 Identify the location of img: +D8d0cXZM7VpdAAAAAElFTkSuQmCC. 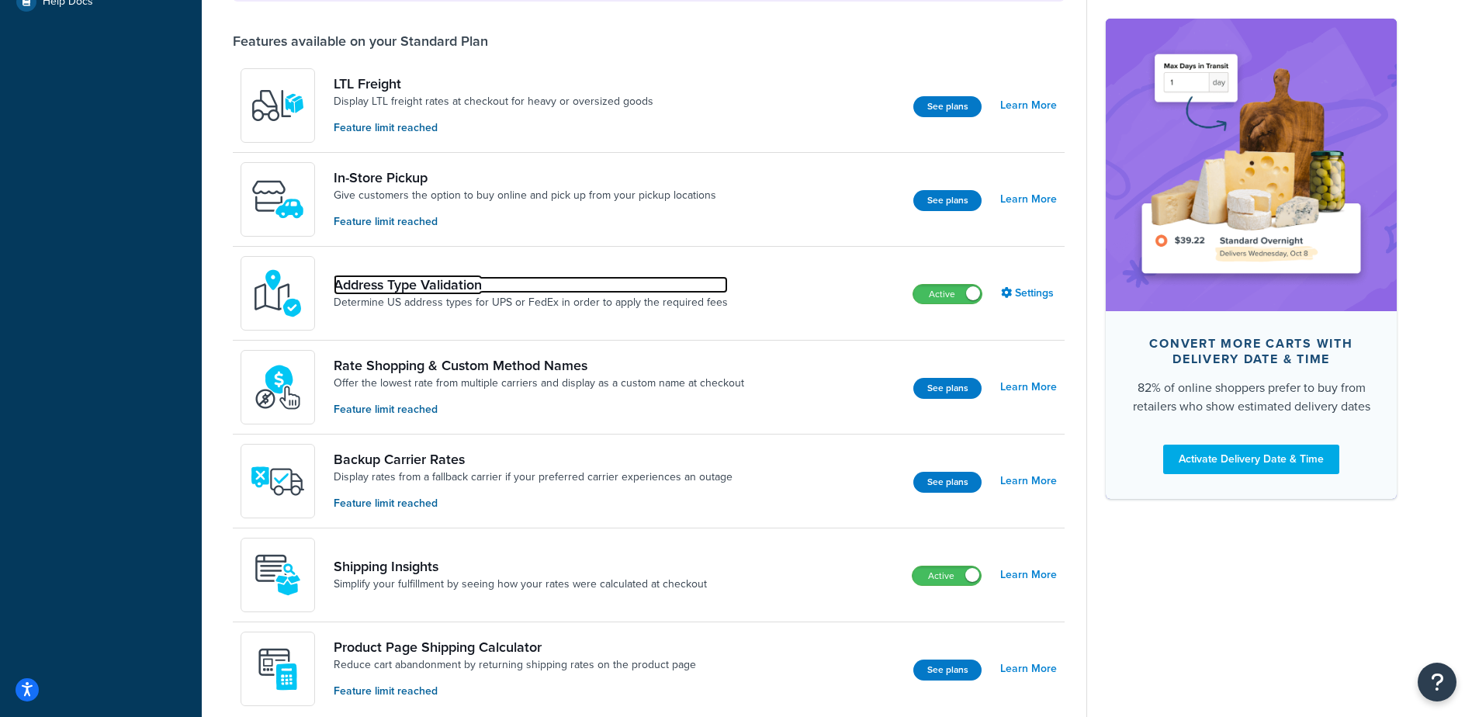
(278, 669).